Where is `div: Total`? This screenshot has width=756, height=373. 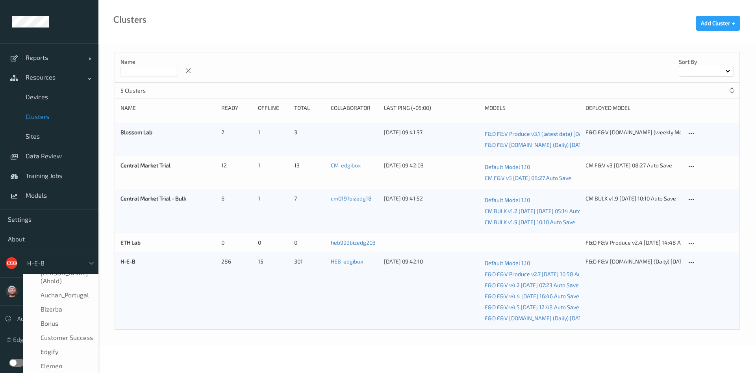
div: Total is located at coordinates (309, 108).